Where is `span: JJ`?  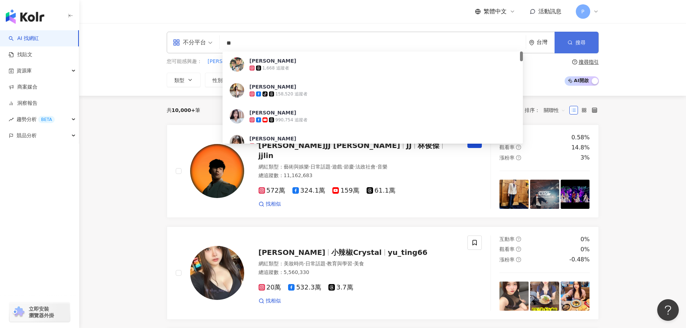 span: JJ is located at coordinates (409, 146).